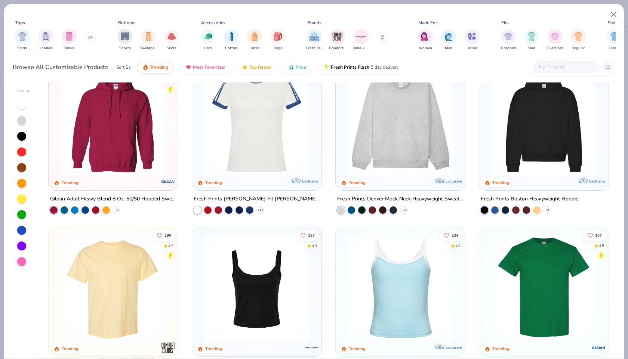 The width and height of the screenshot is (628, 359). Describe the element at coordinates (231, 36) in the screenshot. I see `img: Bottles Image` at that location.